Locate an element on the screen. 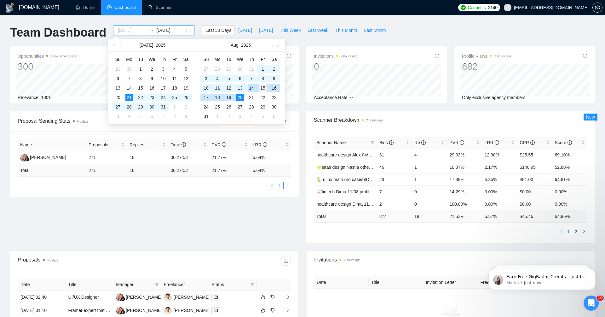 The width and height of the screenshot is (605, 317). span: mail is located at coordinates (216, 310).